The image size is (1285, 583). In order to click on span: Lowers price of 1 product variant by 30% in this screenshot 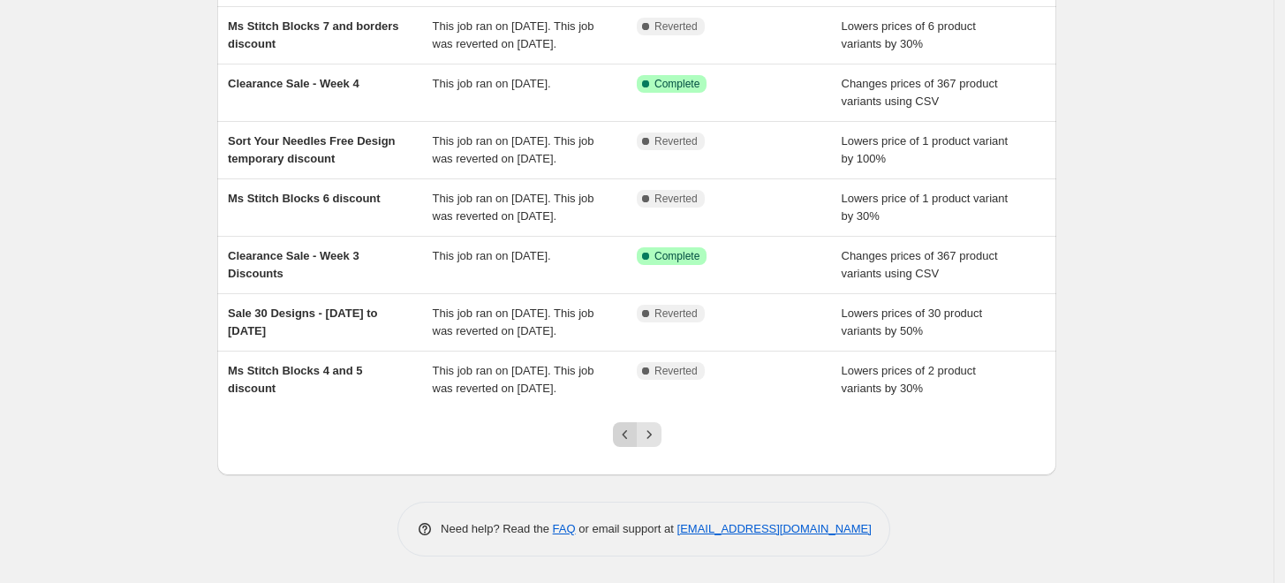, I will do `click(925, 207)`.